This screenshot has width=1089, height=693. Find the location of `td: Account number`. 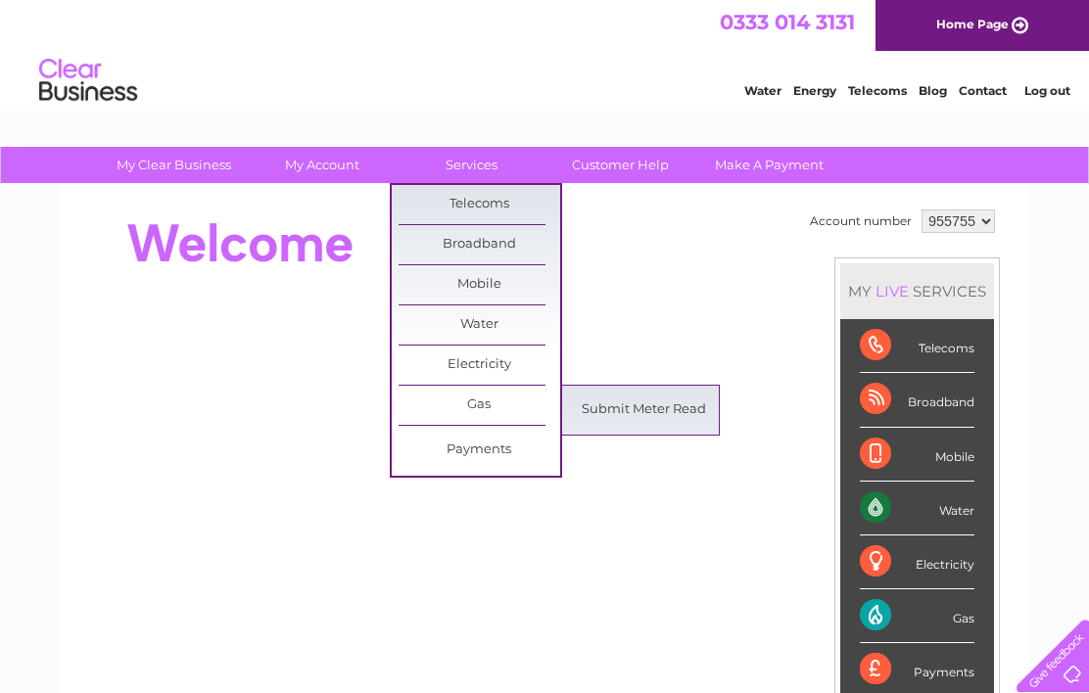

td: Account number is located at coordinates (861, 221).